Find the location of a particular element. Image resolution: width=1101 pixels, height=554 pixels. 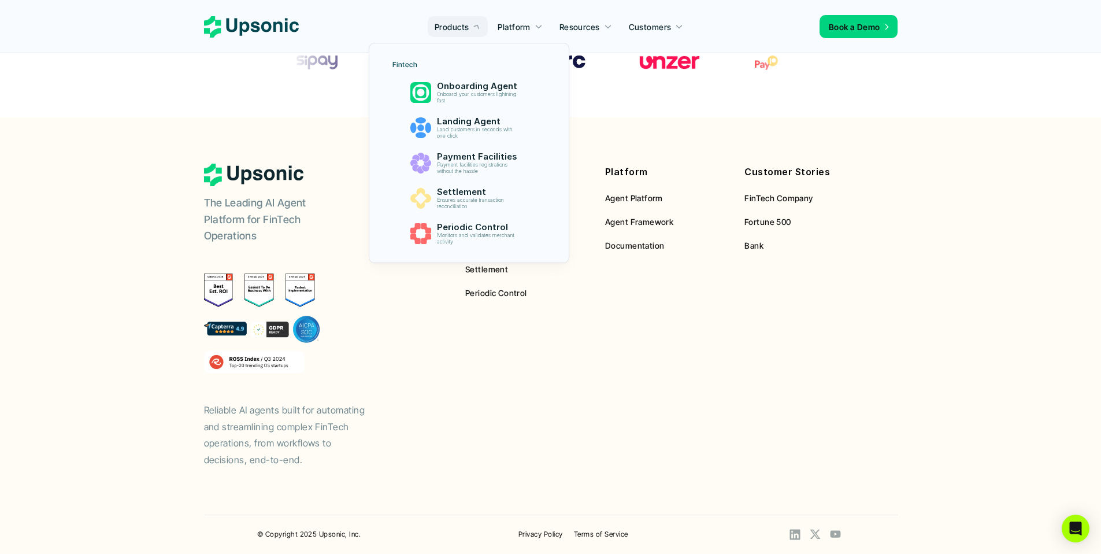

a: Terms of Service is located at coordinates (601, 533).